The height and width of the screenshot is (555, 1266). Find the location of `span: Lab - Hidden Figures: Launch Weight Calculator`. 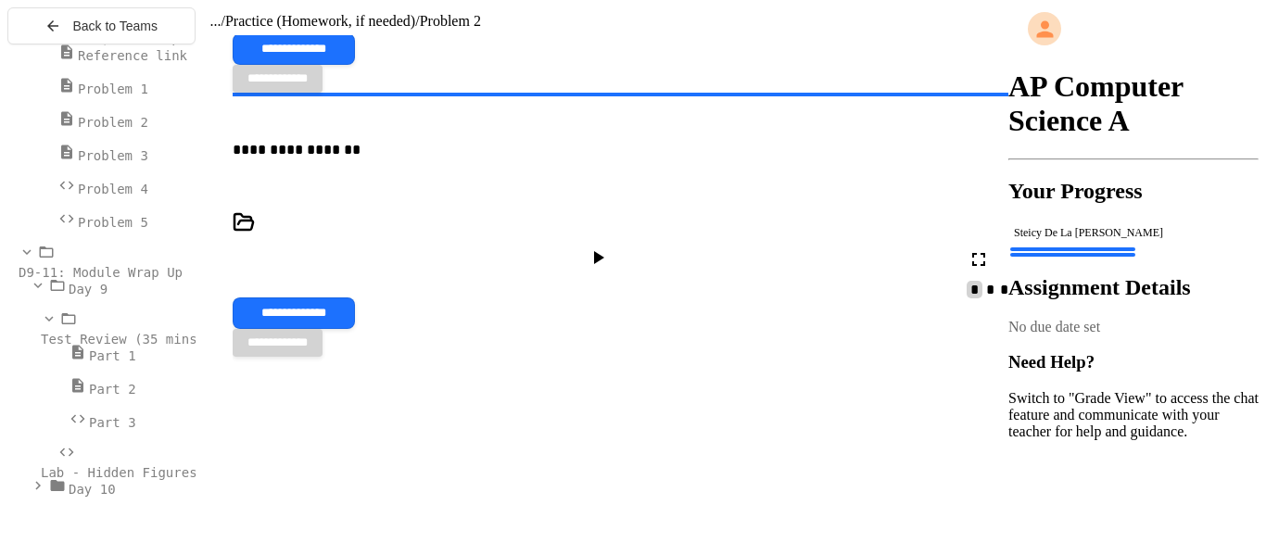

span: Lab - Hidden Figures: Launch Weight Calculator is located at coordinates (221, 473).